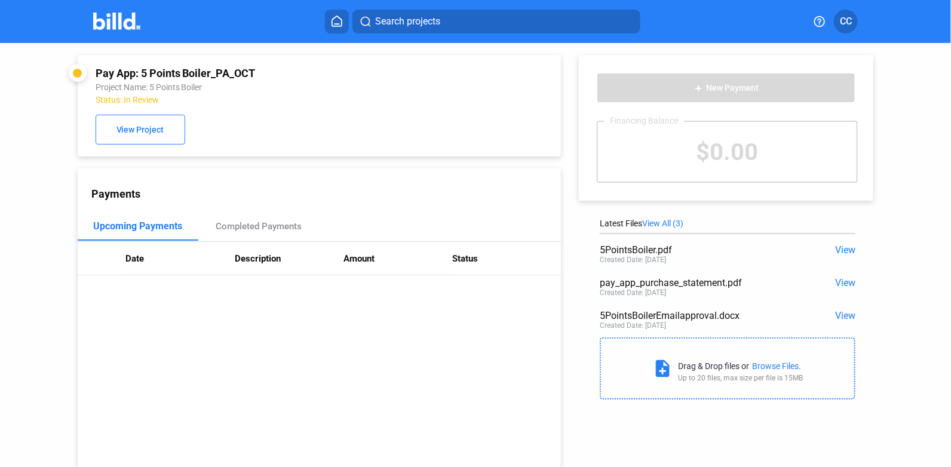  What do you see at coordinates (275, 87) in the screenshot?
I see `div: Project Name: 5 Points Boiler` at bounding box center [275, 87].